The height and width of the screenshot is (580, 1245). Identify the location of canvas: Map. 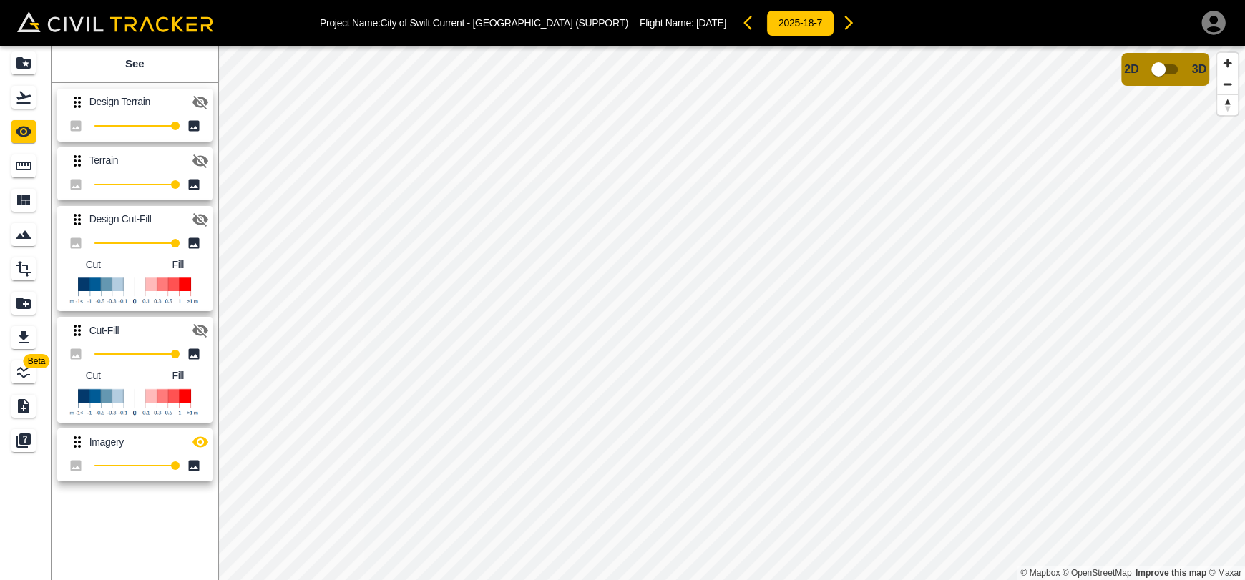
(731, 313).